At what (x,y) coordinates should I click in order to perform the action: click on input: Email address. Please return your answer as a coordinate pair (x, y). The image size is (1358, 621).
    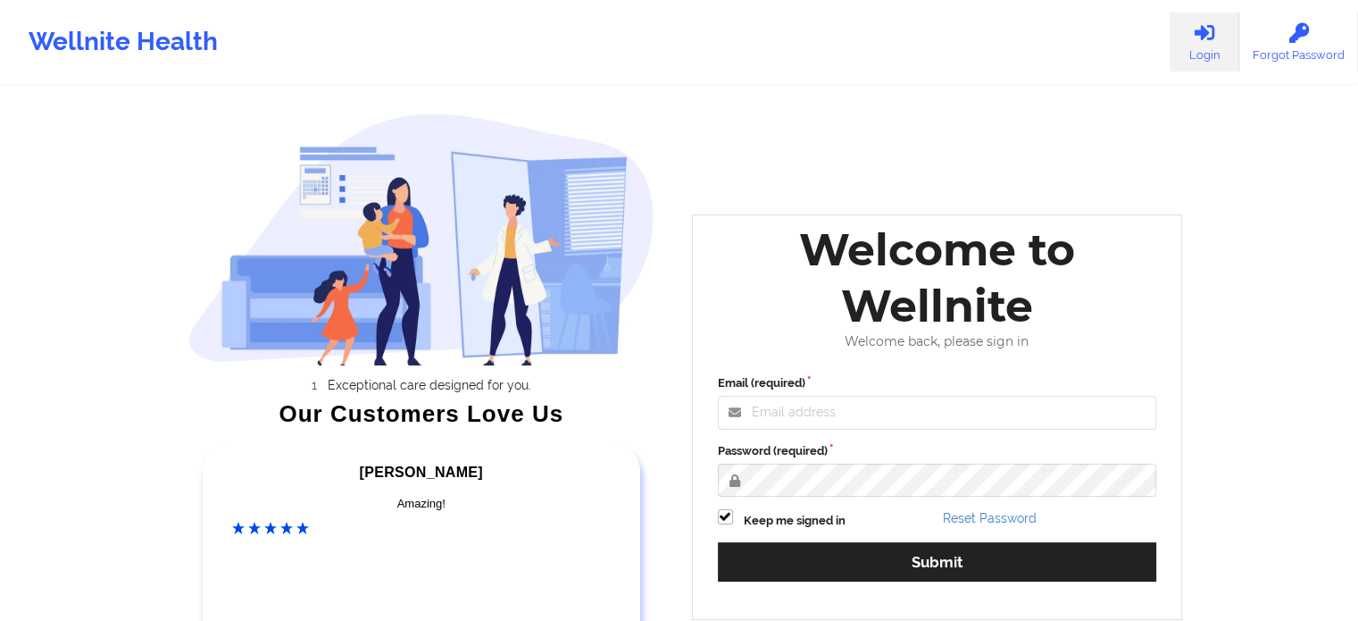
    Looking at the image, I should click on (938, 413).